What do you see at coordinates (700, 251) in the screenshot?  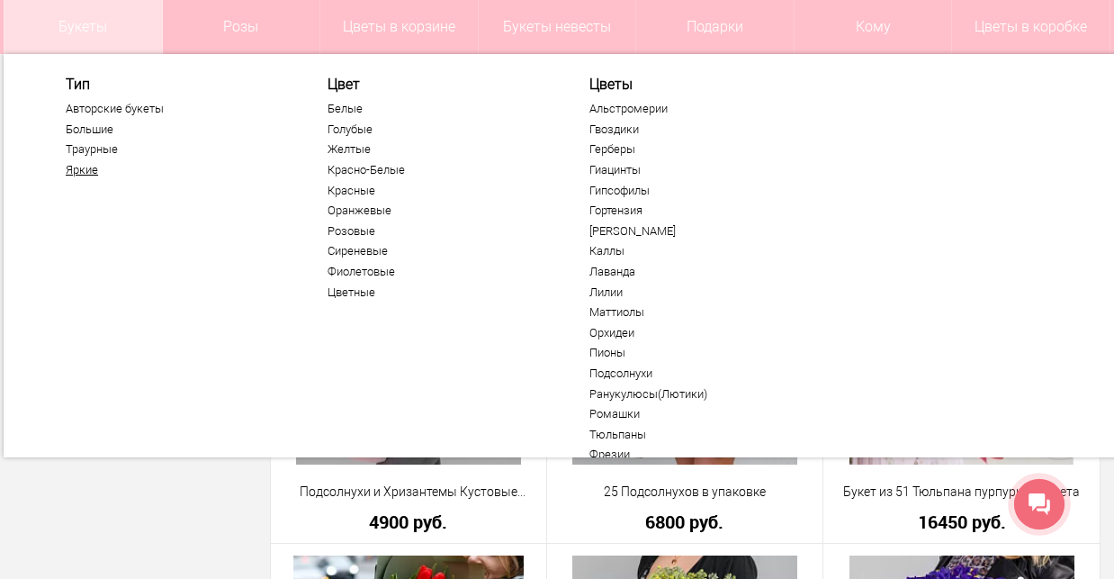 I see `a: Каллы` at bounding box center [700, 251].